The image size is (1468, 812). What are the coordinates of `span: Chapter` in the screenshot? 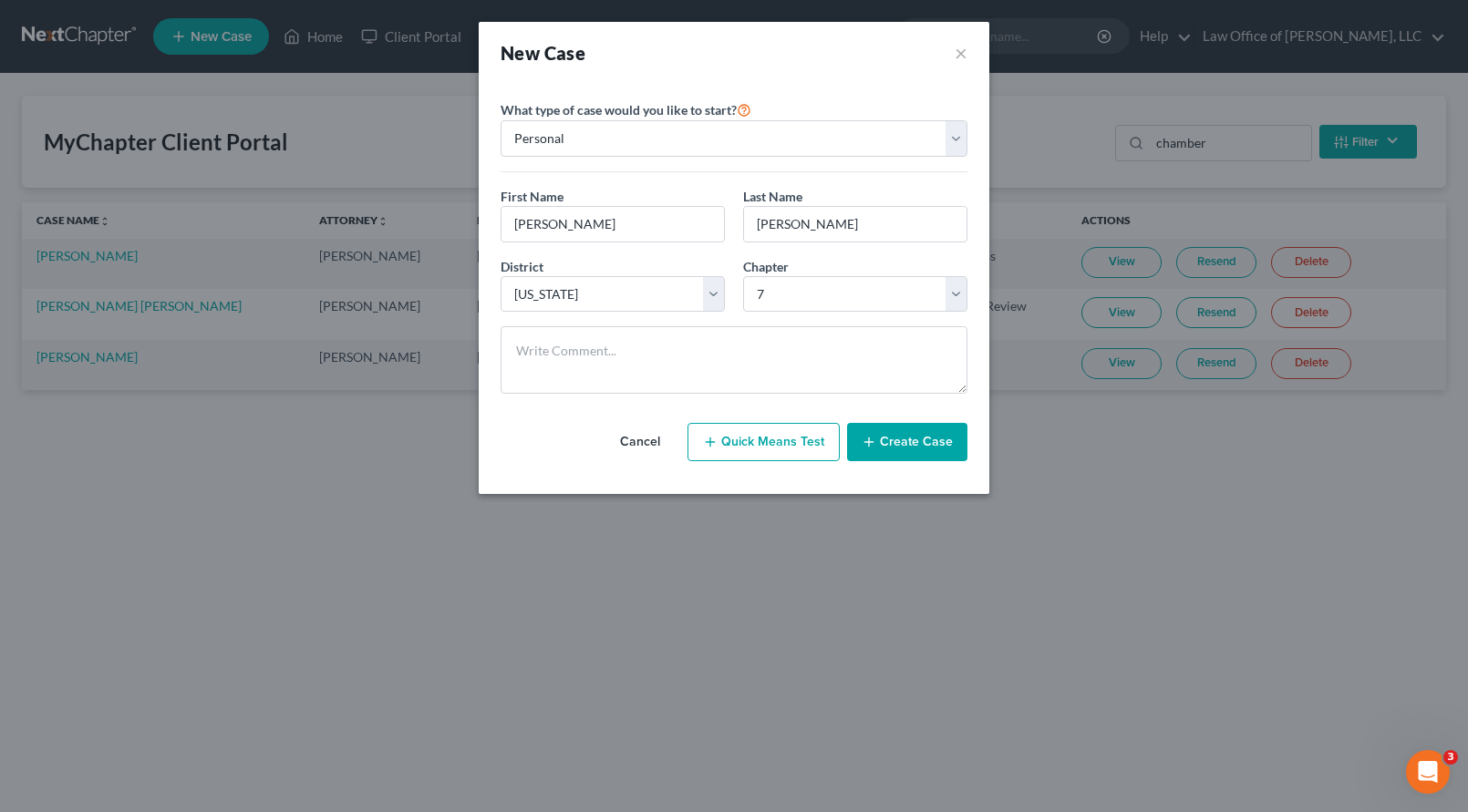 It's located at (766, 266).